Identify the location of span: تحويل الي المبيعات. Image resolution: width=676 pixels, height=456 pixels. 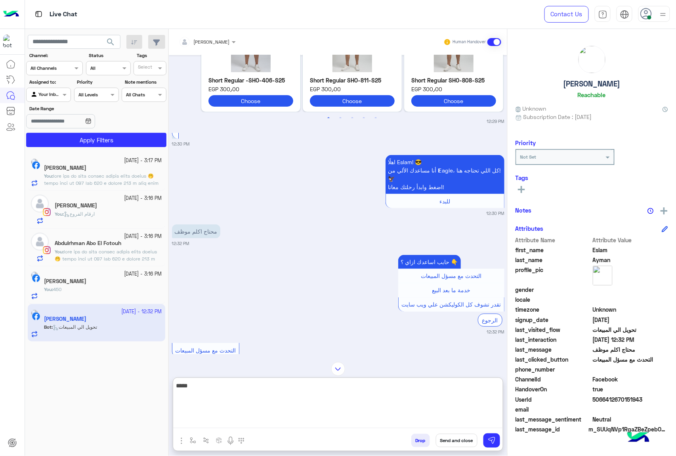
(631, 329).